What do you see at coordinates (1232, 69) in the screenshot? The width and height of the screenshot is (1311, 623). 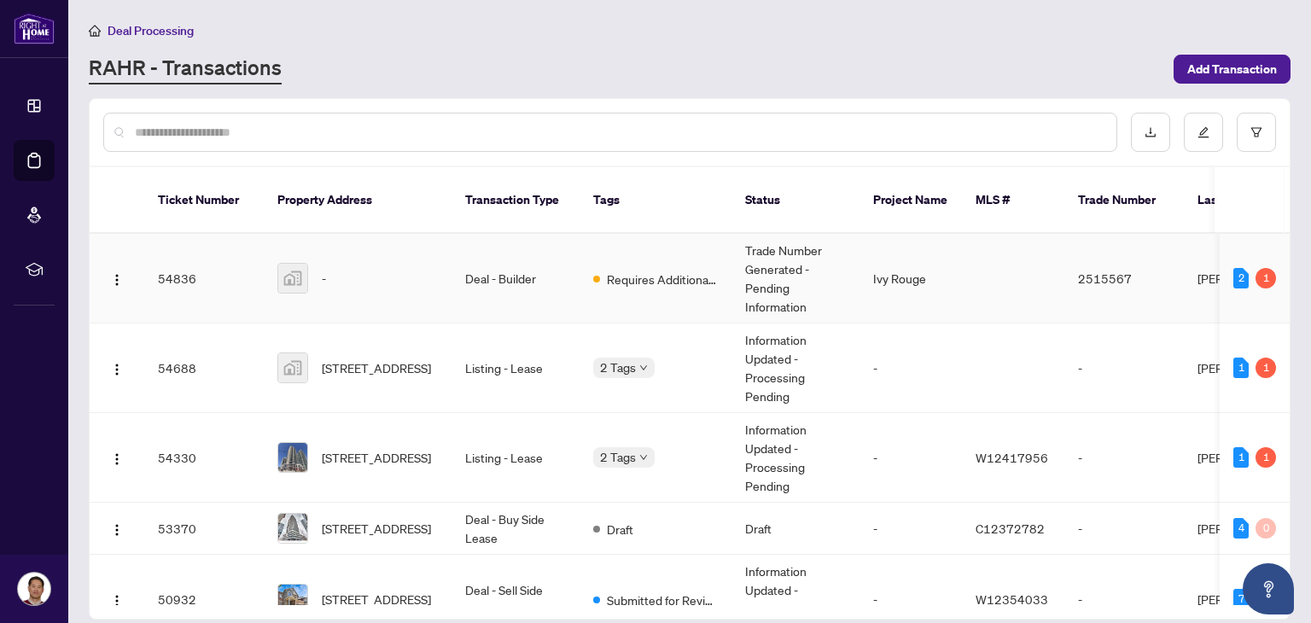 I see `span: Add Transaction` at bounding box center [1232, 69].